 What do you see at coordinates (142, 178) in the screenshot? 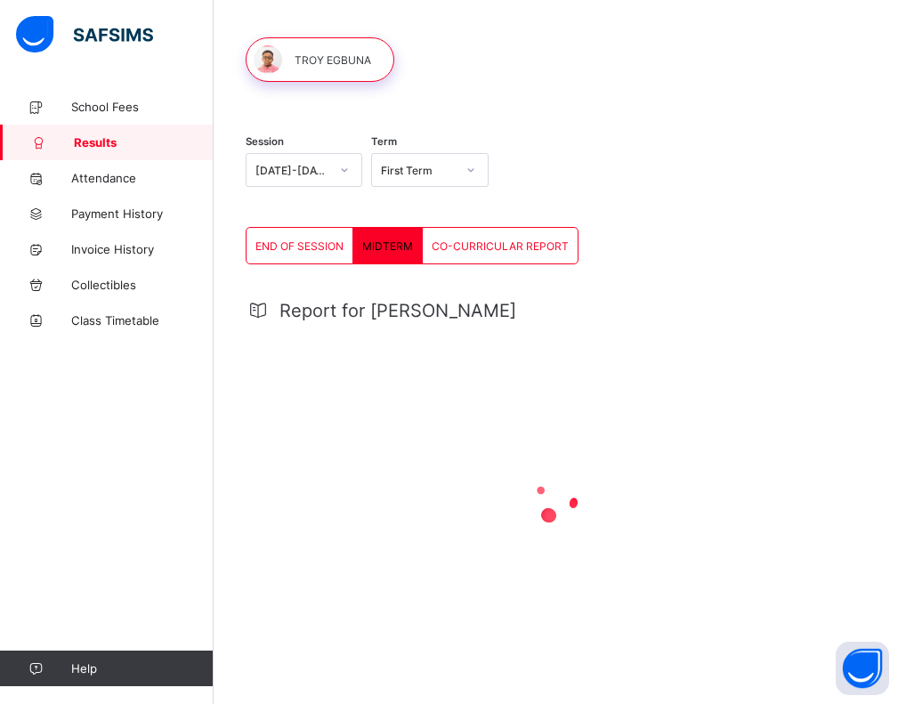
I see `span: Attendance` at bounding box center [142, 178].